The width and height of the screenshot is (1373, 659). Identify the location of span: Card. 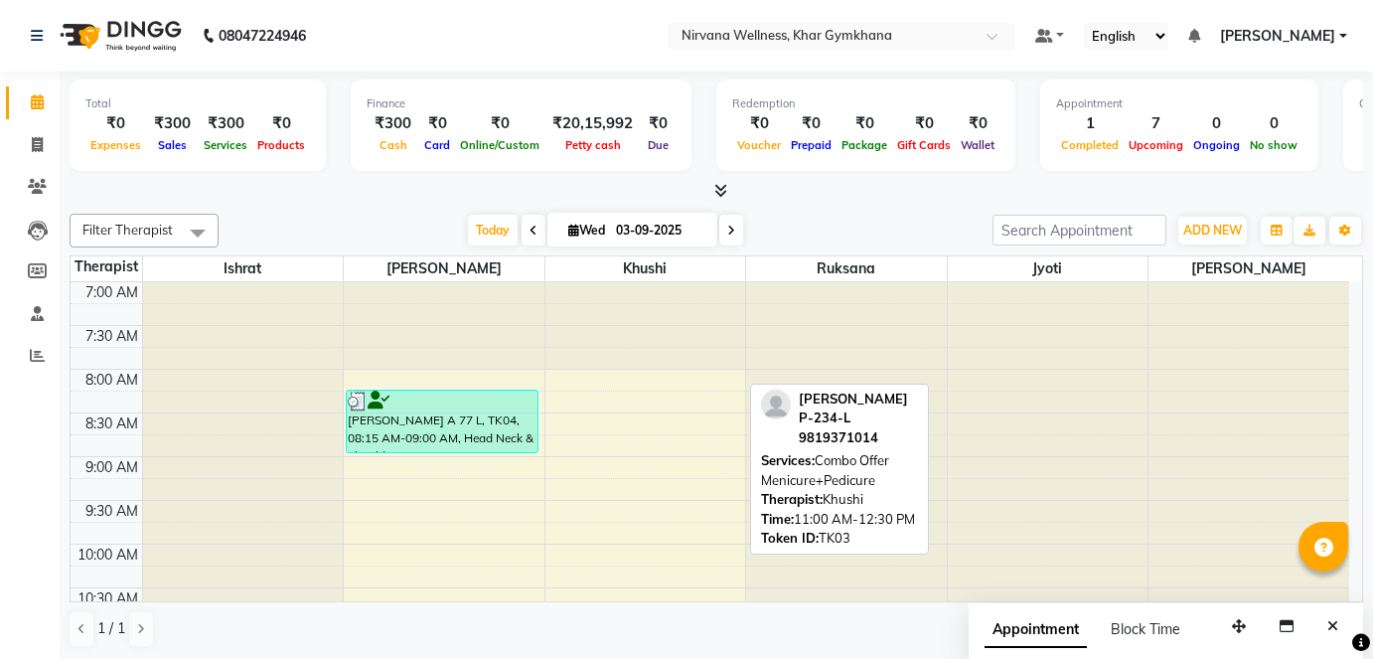
(437, 145).